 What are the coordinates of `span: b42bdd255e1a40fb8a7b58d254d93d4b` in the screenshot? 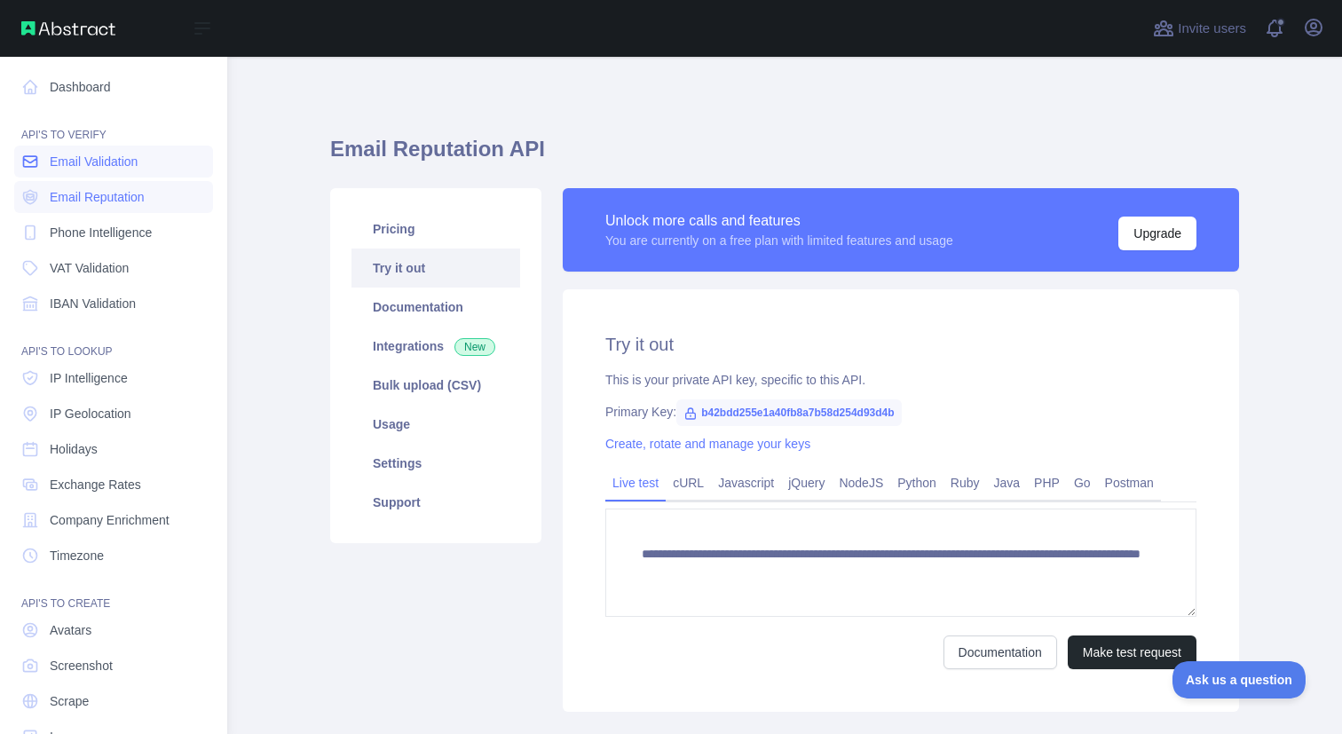 It's located at (788, 413).